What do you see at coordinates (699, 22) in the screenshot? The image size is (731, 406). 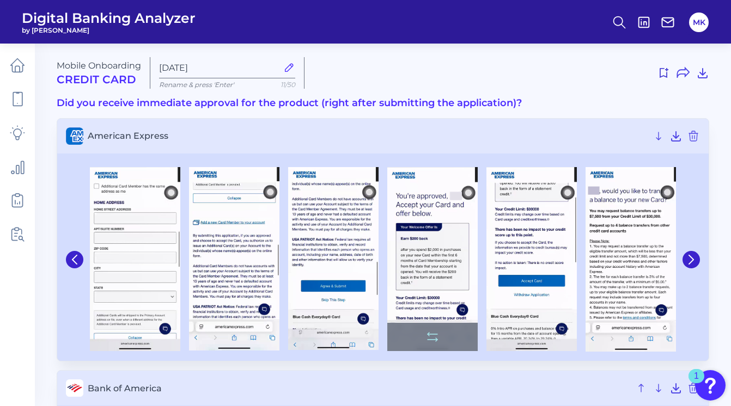 I see `button: MK` at bounding box center [699, 22].